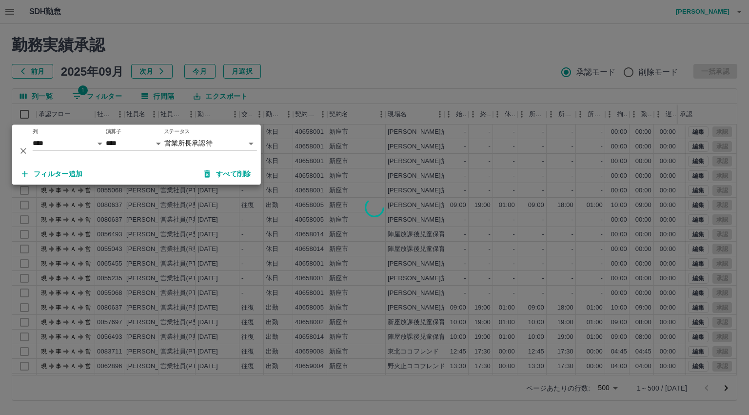  What do you see at coordinates (228, 174) in the screenshot?
I see `button: すべて削除` at bounding box center [228, 174].